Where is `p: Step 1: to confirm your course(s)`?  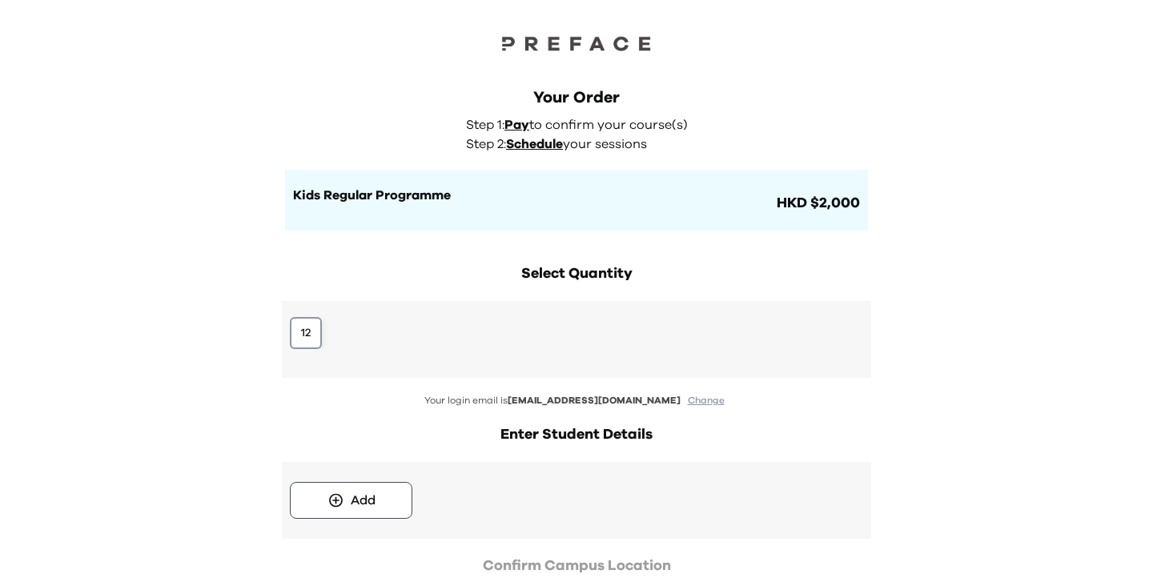
p: Step 1: to confirm your course(s) is located at coordinates (581, 125).